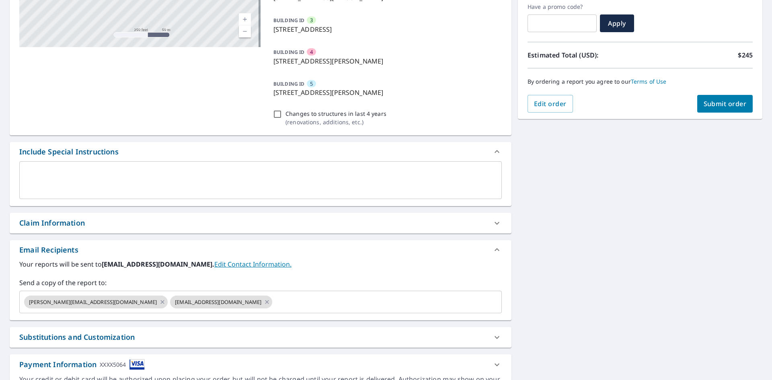 The width and height of the screenshot is (772, 380). I want to click on label: Have a promo code?, so click(562, 7).